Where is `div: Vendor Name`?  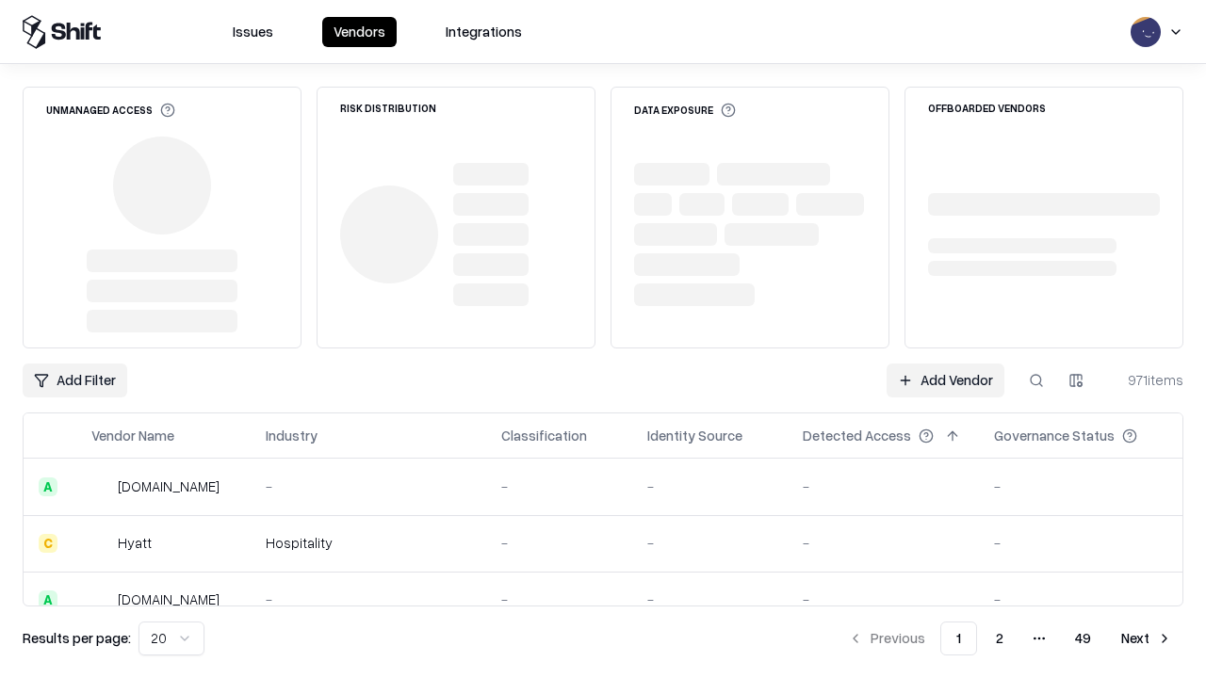 div: Vendor Name is located at coordinates (133, 435).